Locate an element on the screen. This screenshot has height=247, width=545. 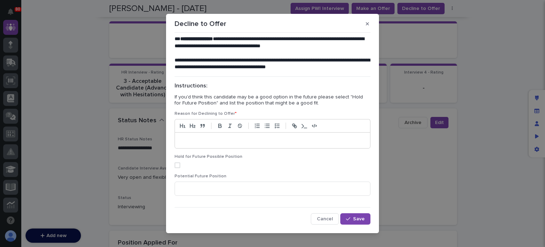
span: Cancel is located at coordinates (325, 219).